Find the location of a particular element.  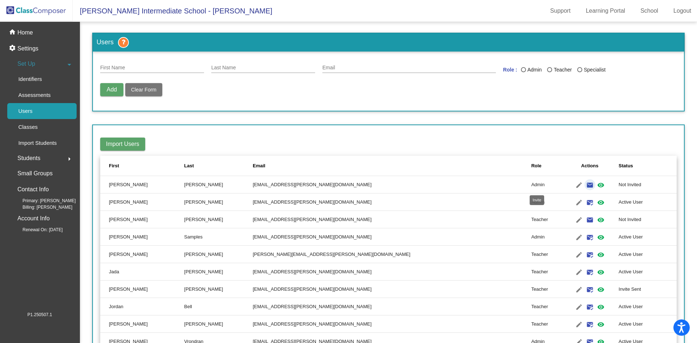

span: Clear Form is located at coordinates (144, 90).